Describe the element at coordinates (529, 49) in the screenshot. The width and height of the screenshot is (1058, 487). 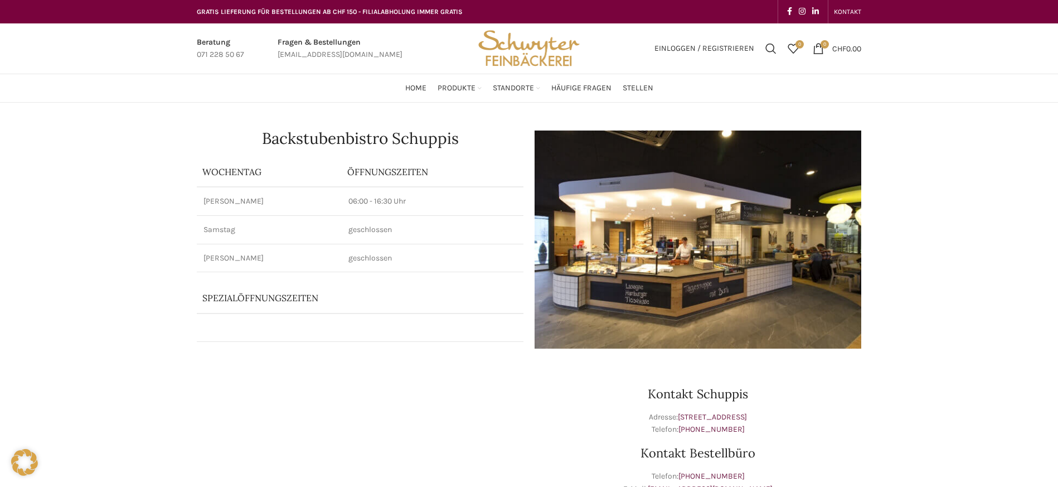
I see `img: Bäckerei Schwyter` at that location.